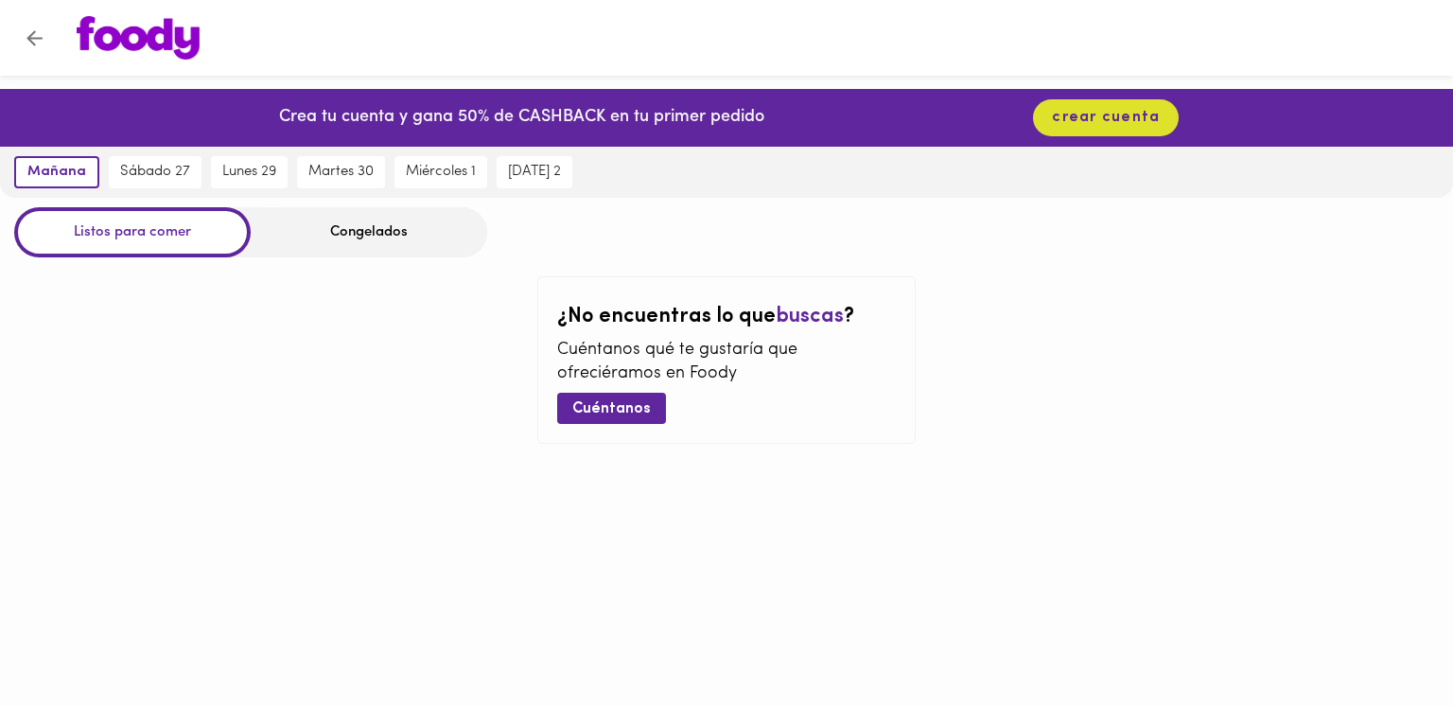 The image size is (1453, 706). Describe the element at coordinates (249, 172) in the screenshot. I see `span: lunes 29` at that location.